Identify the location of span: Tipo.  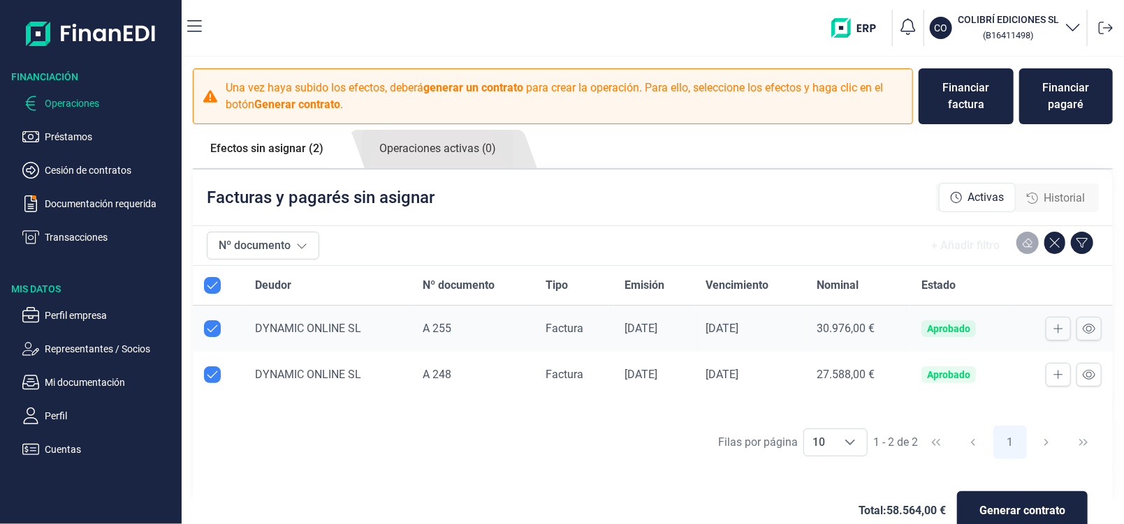
(557, 286).